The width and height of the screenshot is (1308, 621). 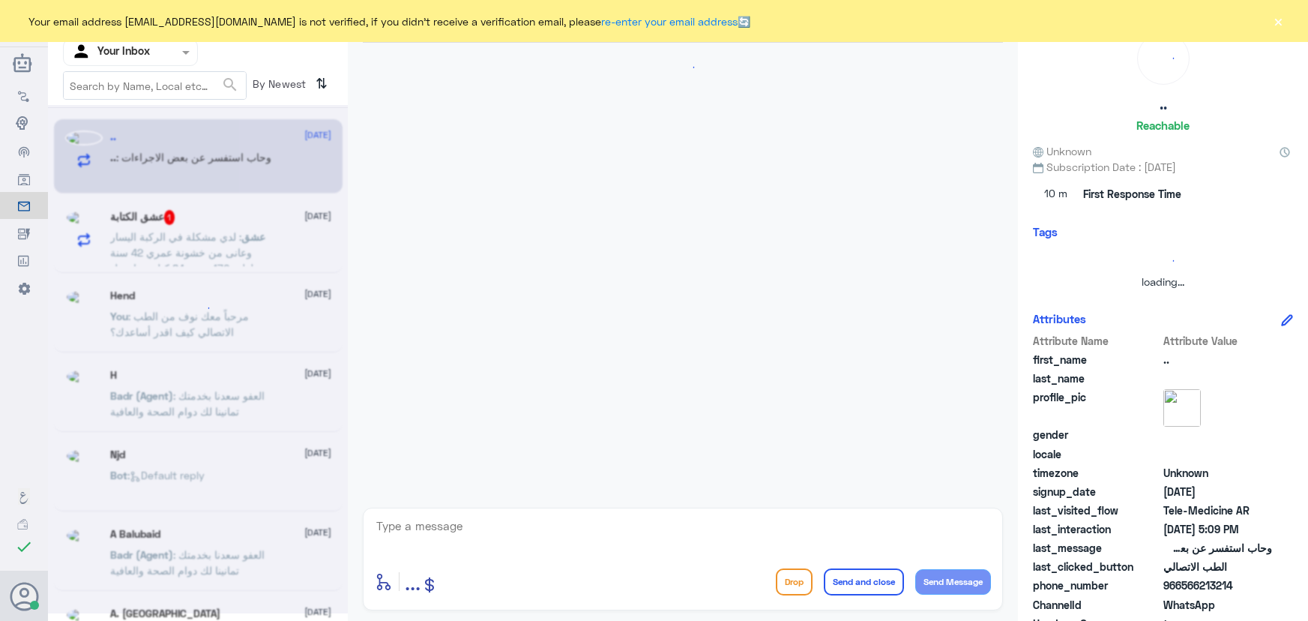 I want to click on a: re-enter your email address, so click(x=669, y=21).